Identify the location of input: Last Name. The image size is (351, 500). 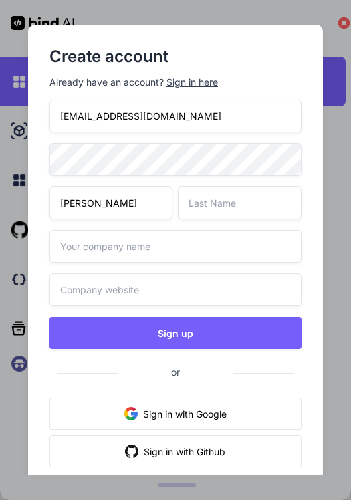
(239, 203).